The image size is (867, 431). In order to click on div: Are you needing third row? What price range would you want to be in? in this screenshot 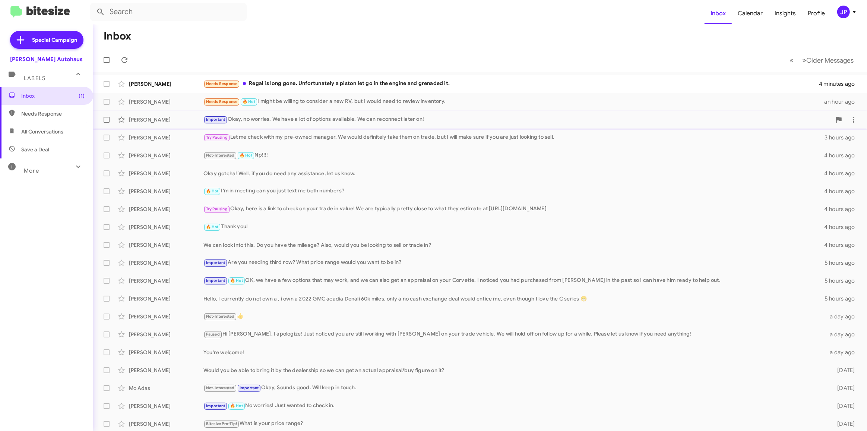, I will do `click(514, 262)`.